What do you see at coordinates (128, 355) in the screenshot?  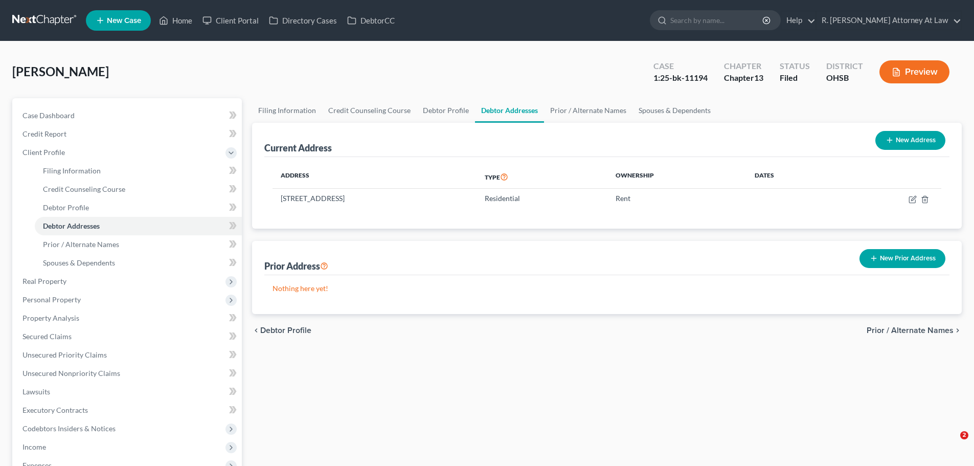 I see `a: Unsecured Priority Claims` at bounding box center [128, 355].